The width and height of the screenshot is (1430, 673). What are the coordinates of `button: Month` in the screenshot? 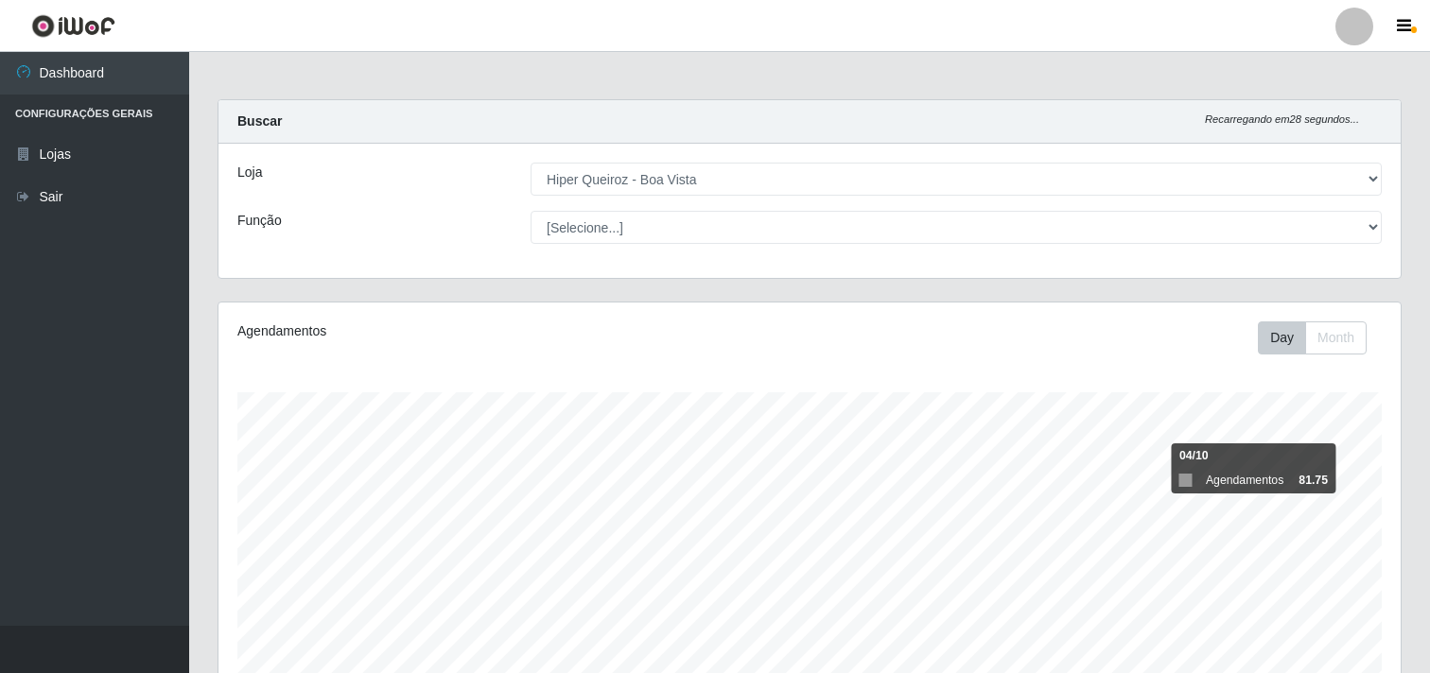 It's located at (1335, 338).